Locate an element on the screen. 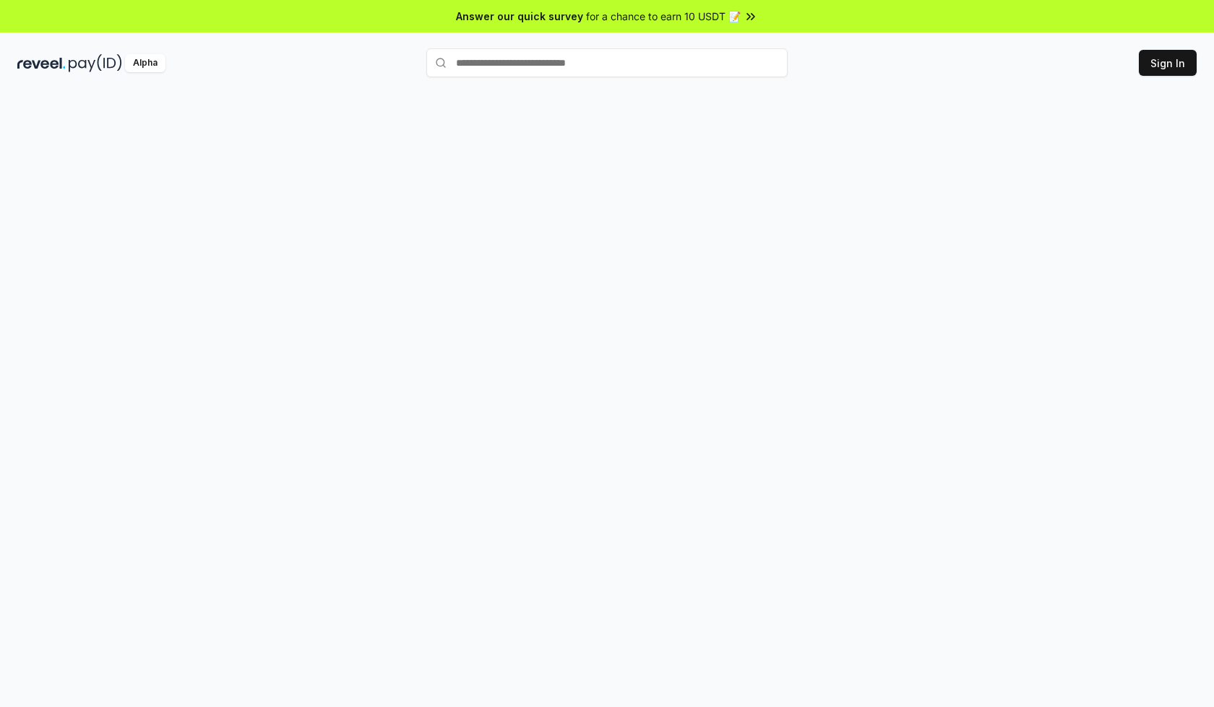 This screenshot has height=707, width=1214. img: pay_id is located at coordinates (95, 63).